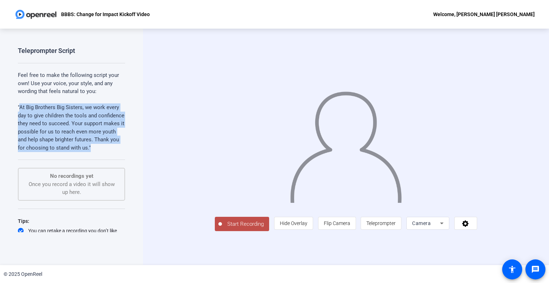  What do you see at coordinates (71, 83) in the screenshot?
I see `p: Feel free to make the following script your own! Use your voice, your style, and any wording that...` at bounding box center [71, 83].